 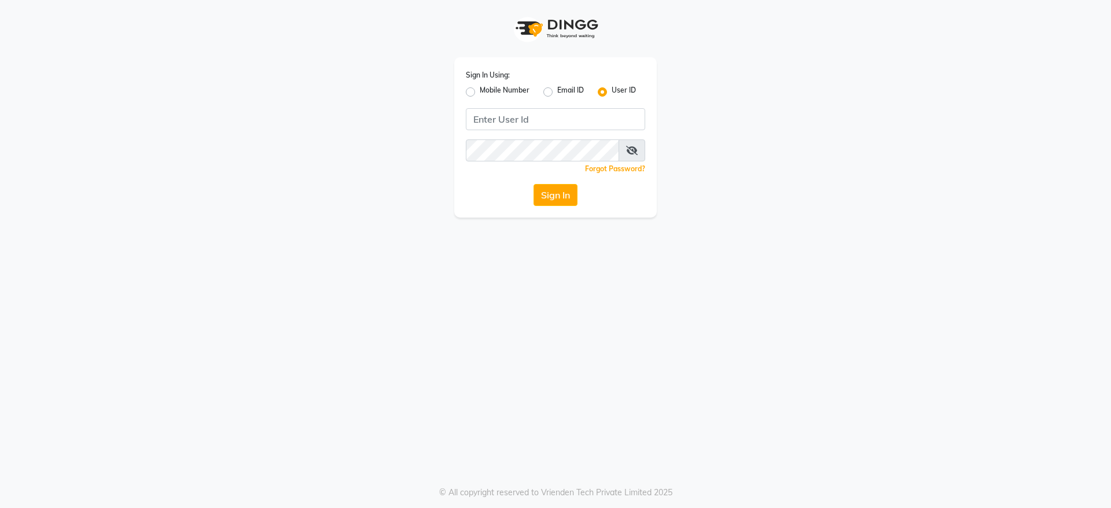 What do you see at coordinates (624, 92) in the screenshot?
I see `label: User ID` at bounding box center [624, 92].